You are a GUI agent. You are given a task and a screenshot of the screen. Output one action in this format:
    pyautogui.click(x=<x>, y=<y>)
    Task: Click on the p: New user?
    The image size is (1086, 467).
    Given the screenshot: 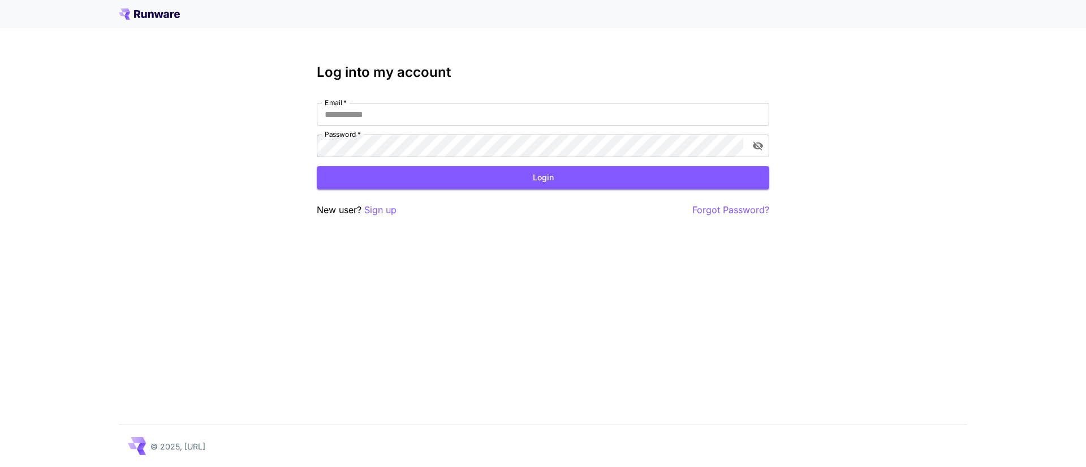 What is the action you would take?
    pyautogui.click(x=356, y=210)
    